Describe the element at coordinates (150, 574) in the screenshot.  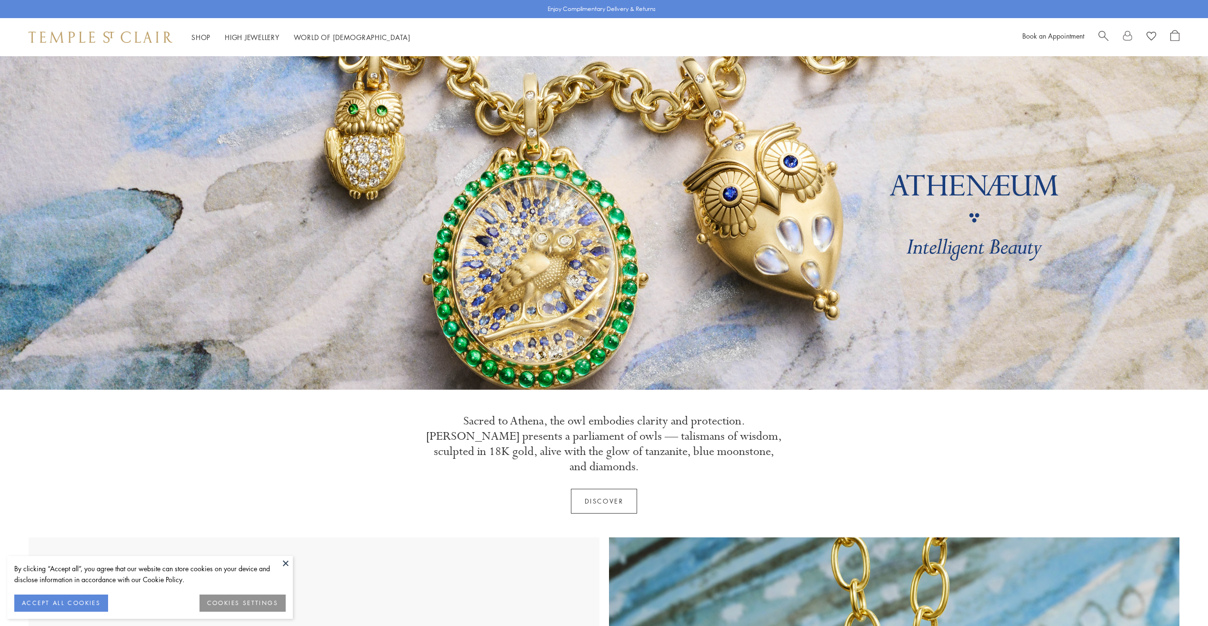
I see `div: By clicking “Accept all”, you agree that our website can store cookies on your device and disclos...` at that location.